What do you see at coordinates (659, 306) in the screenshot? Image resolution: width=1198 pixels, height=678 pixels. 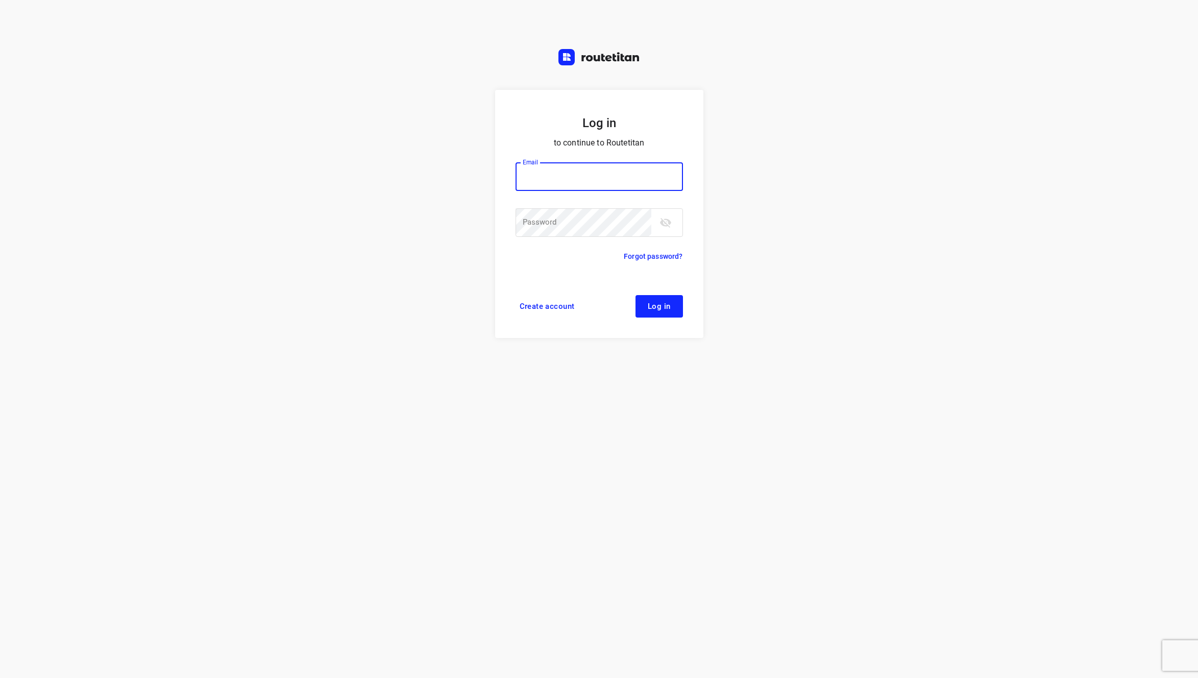 I see `button: Log in` at bounding box center [659, 306].